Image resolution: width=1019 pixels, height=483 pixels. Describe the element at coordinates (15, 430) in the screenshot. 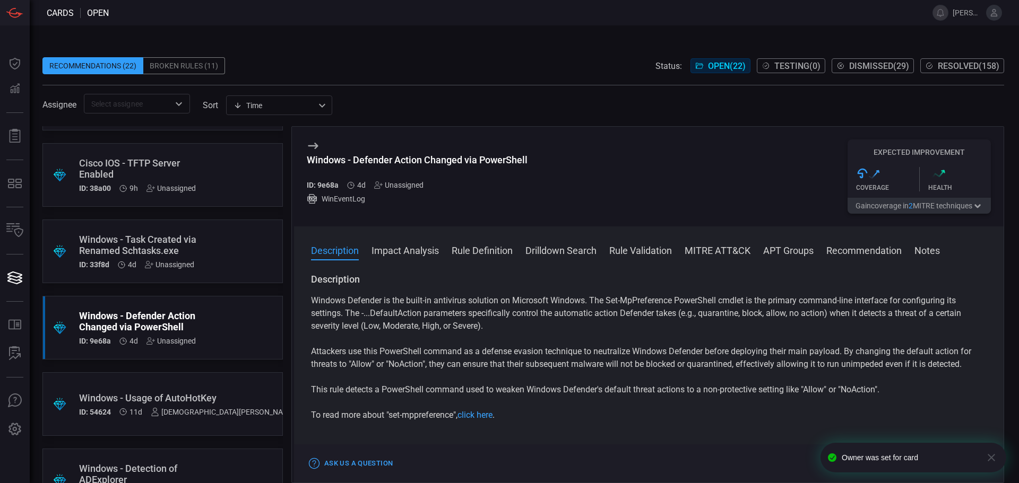

I see `button: Preferences` at that location.